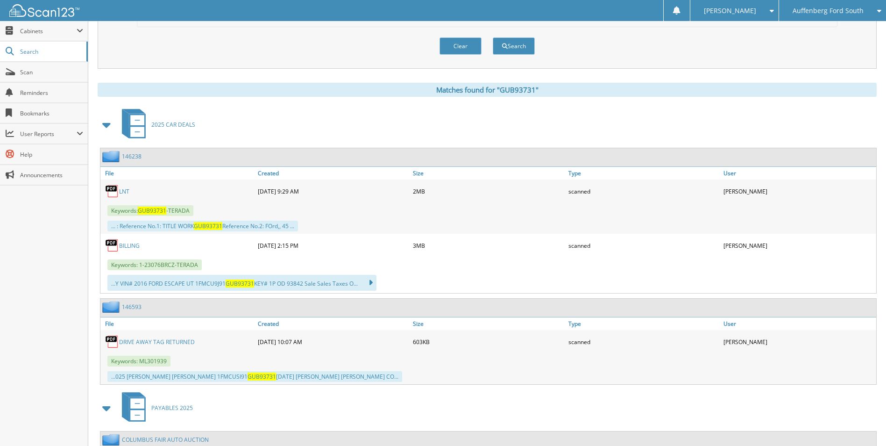  Describe the element at coordinates (129, 245) in the screenshot. I see `a: BILLING` at that location.